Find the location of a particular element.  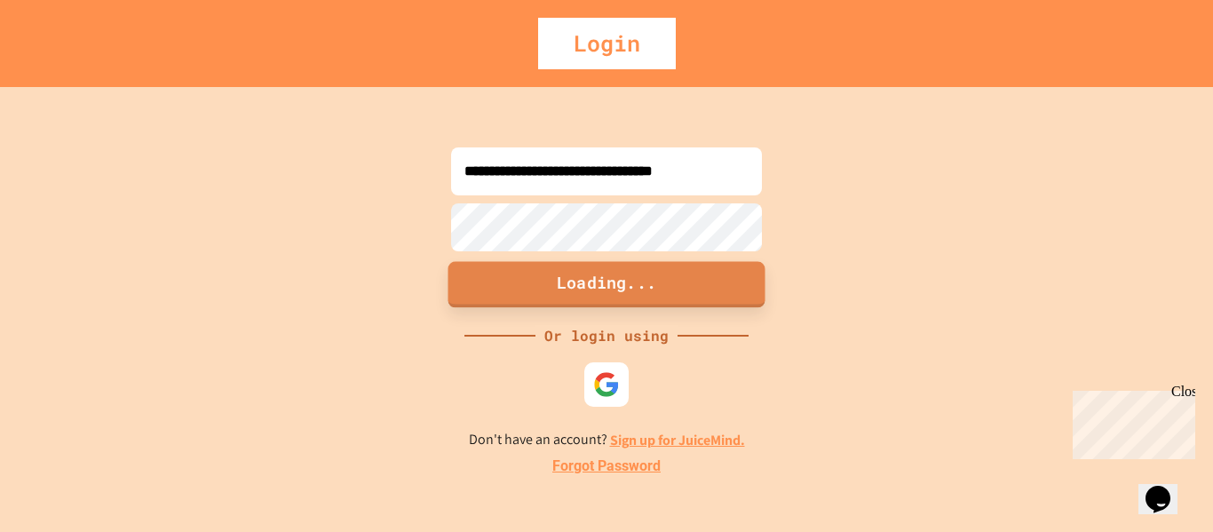

p: Don't have an account? is located at coordinates (606, 440).